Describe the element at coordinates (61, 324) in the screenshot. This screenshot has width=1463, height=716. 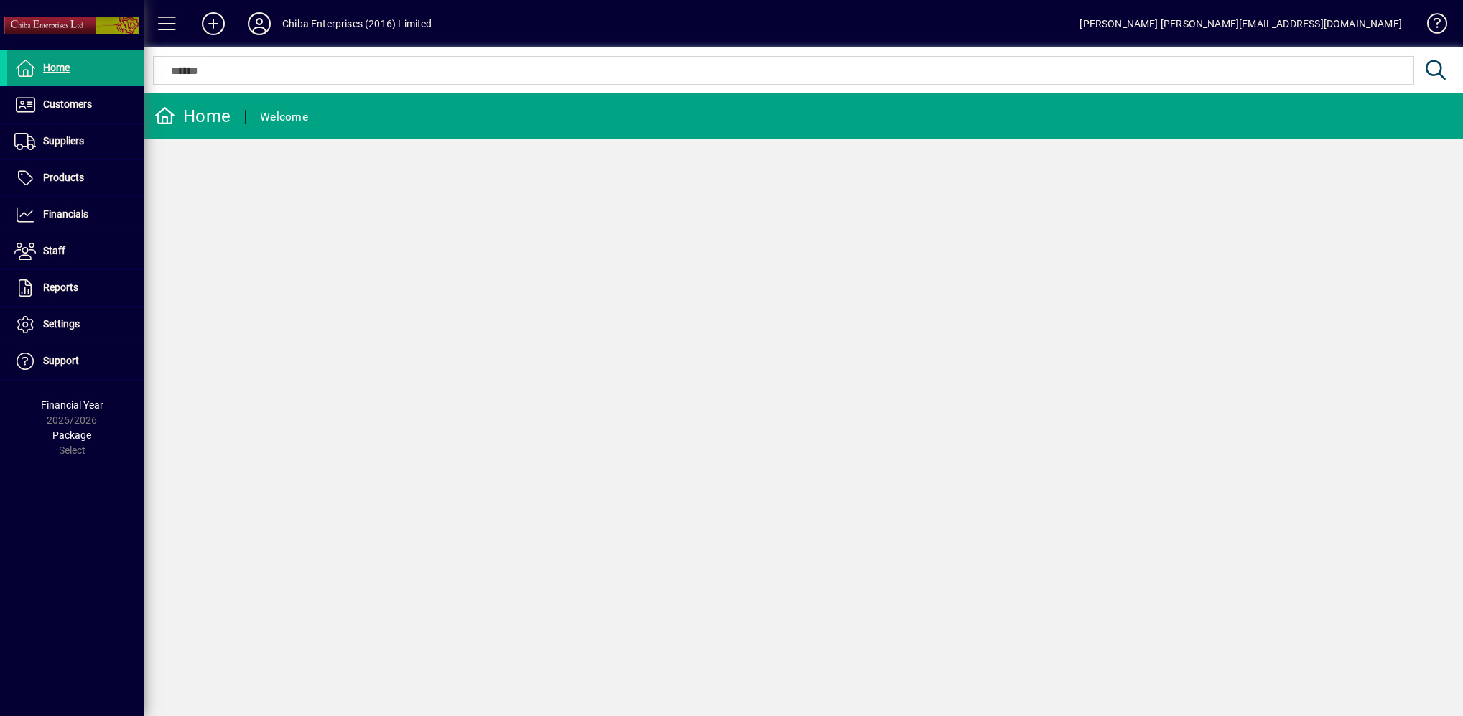
I see `span: Settings` at that location.